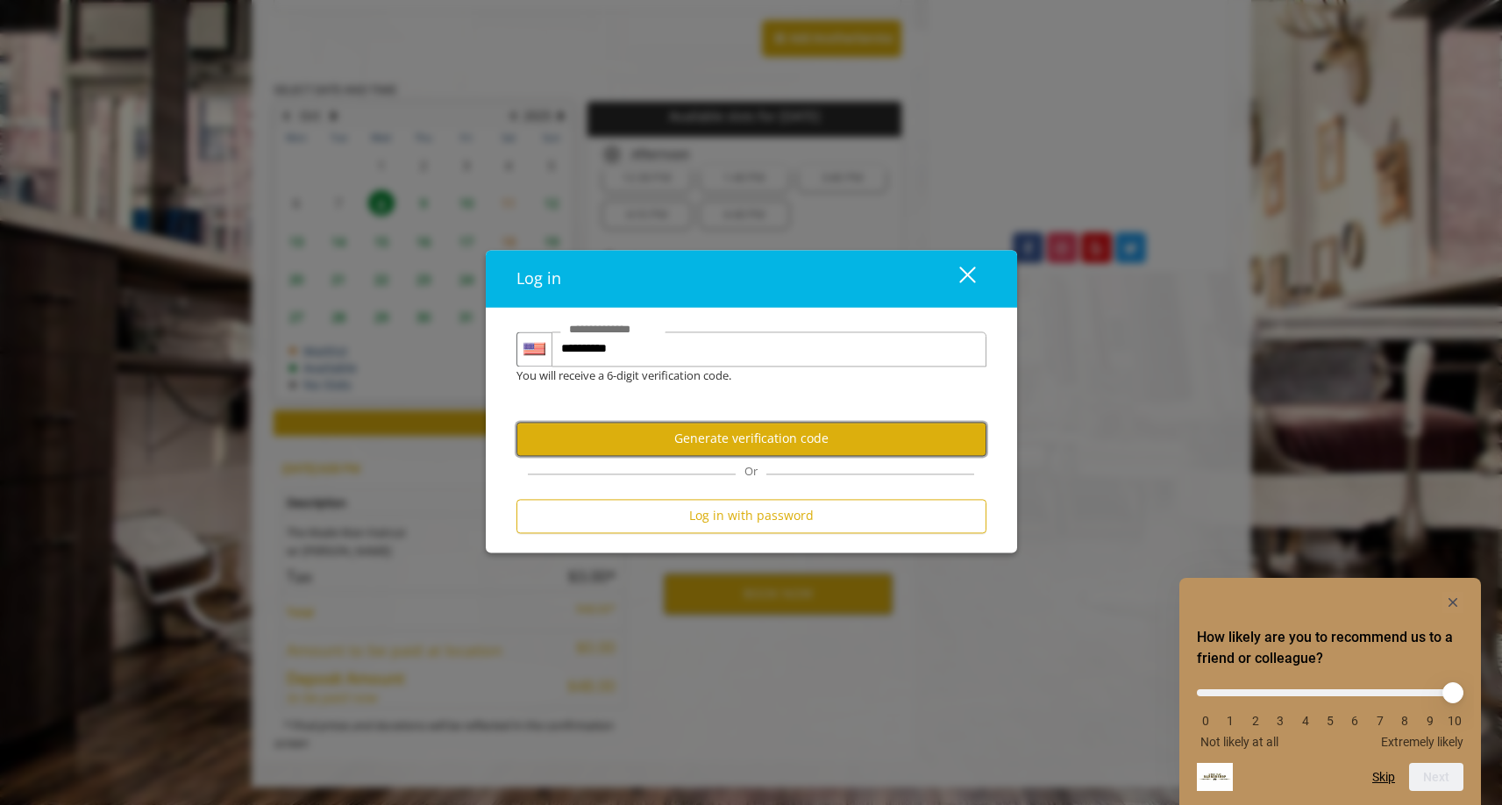 This screenshot has width=1502, height=805. I want to click on li: 10, so click(1455, 721).